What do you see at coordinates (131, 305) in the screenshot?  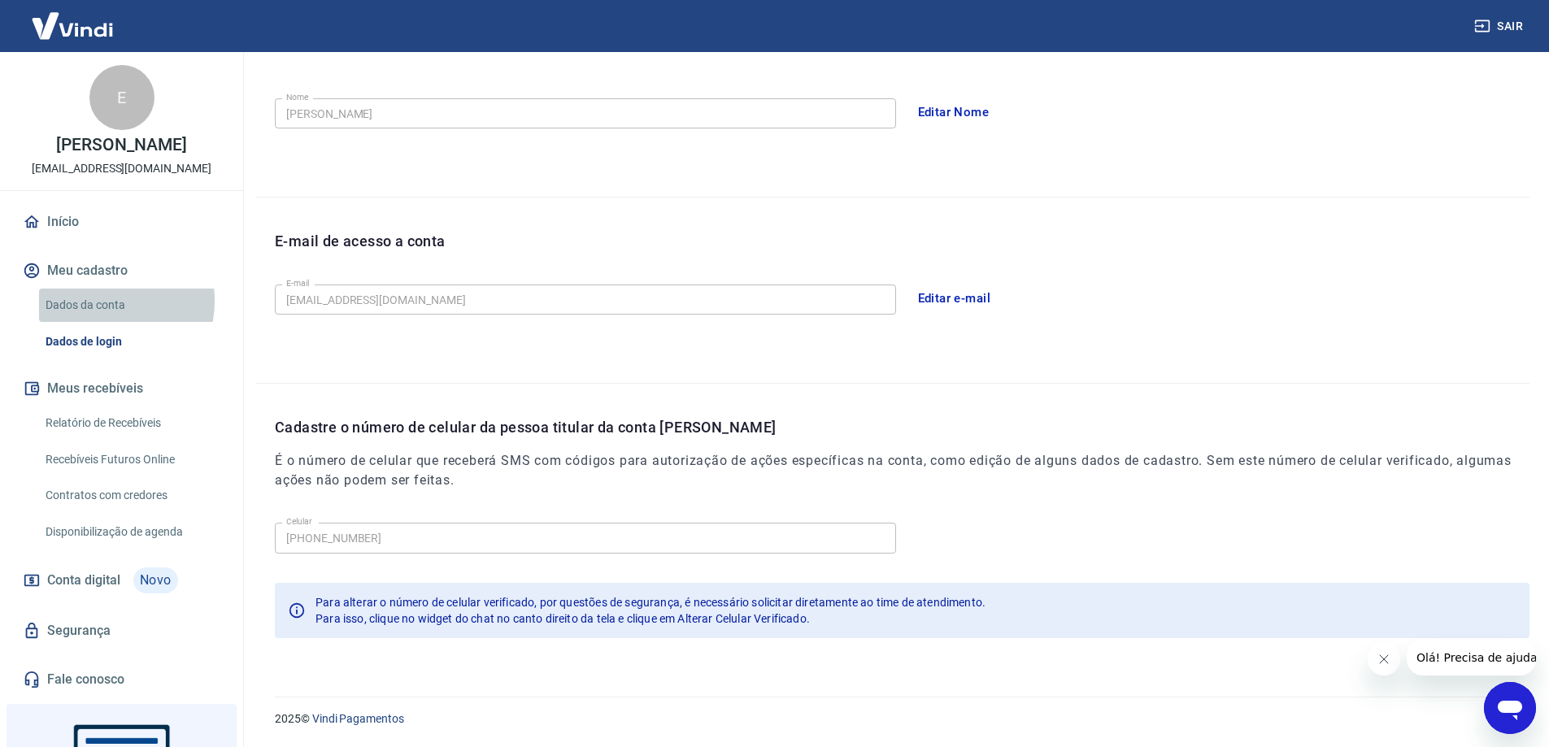 I see `a: Dados da conta` at bounding box center [131, 305].